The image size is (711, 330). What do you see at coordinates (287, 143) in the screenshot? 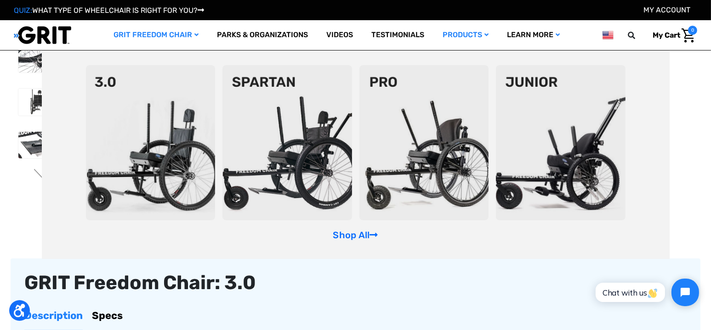
I see `img: spartan2.png` at bounding box center [287, 143].